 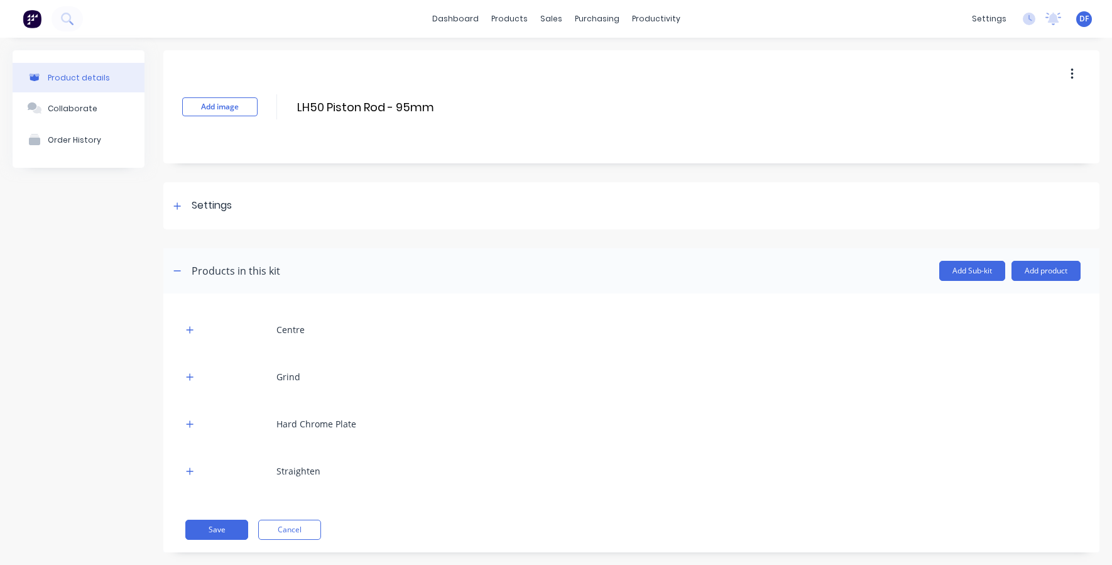 I want to click on div: Collaborate, so click(x=72, y=108).